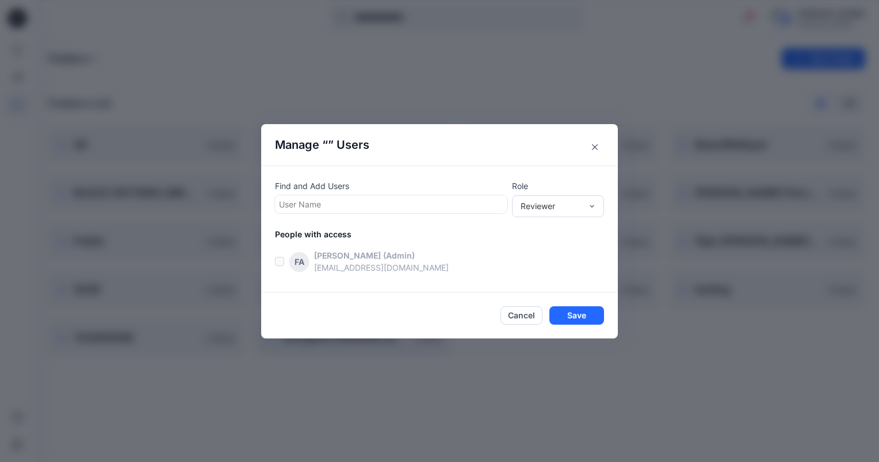 The height and width of the screenshot is (462, 879). What do you see at coordinates (446, 234) in the screenshot?
I see `p: People with access` at bounding box center [446, 234].